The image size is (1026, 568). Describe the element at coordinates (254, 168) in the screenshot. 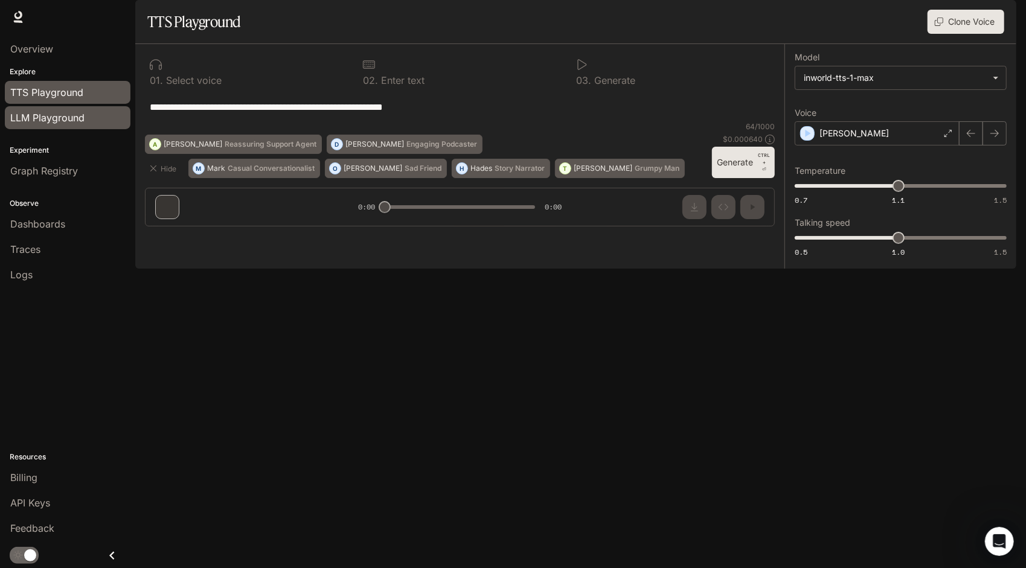

I see `button: MMarkCasual Conversationalist` at that location.